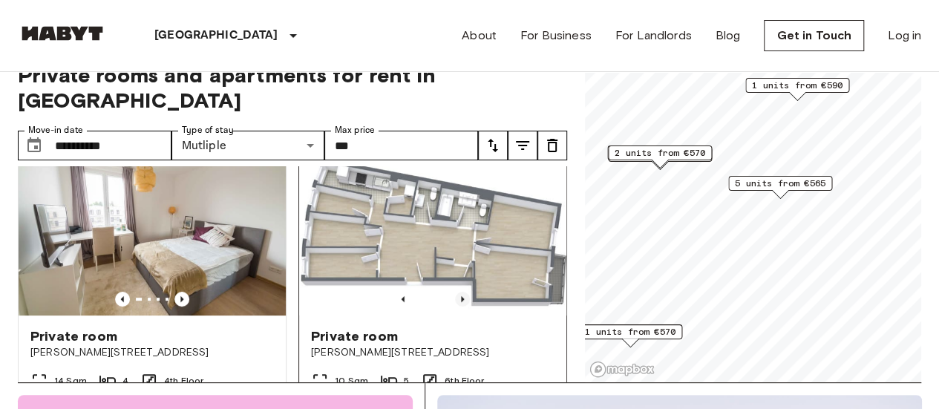 The image size is (939, 409). What do you see at coordinates (630, 332) in the screenshot?
I see `span: 1 units from €570` at bounding box center [630, 332].